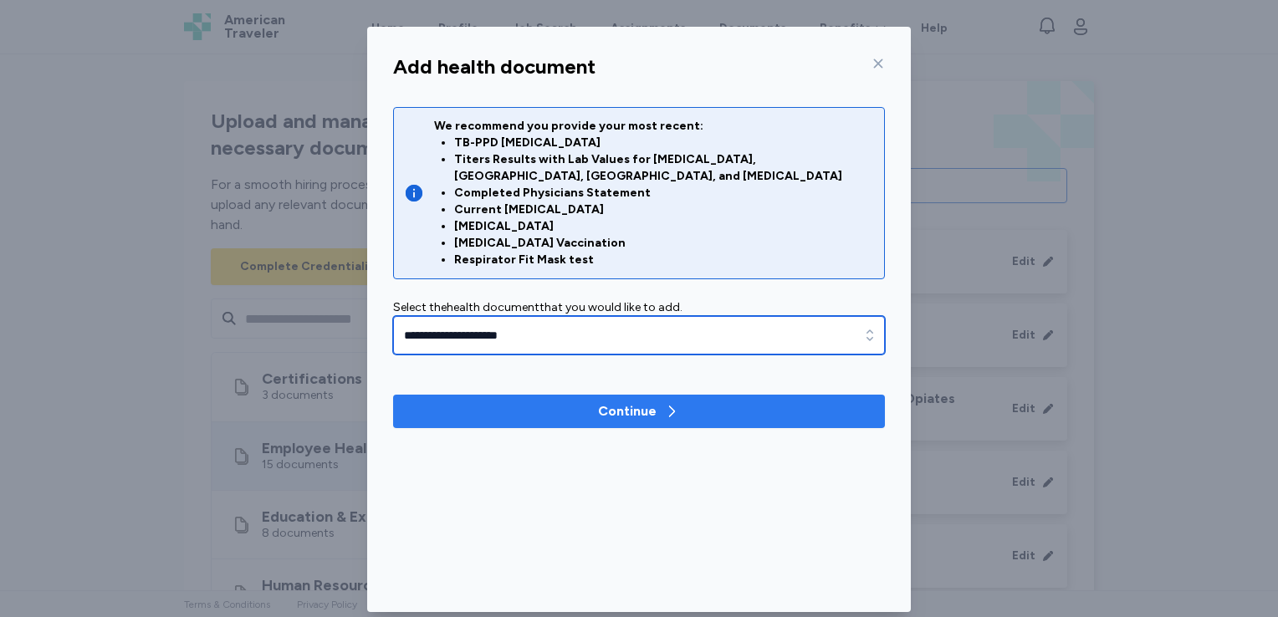  What do you see at coordinates (664, 193) in the screenshot?
I see `li: Completed Physicians Statement` at bounding box center [664, 193].